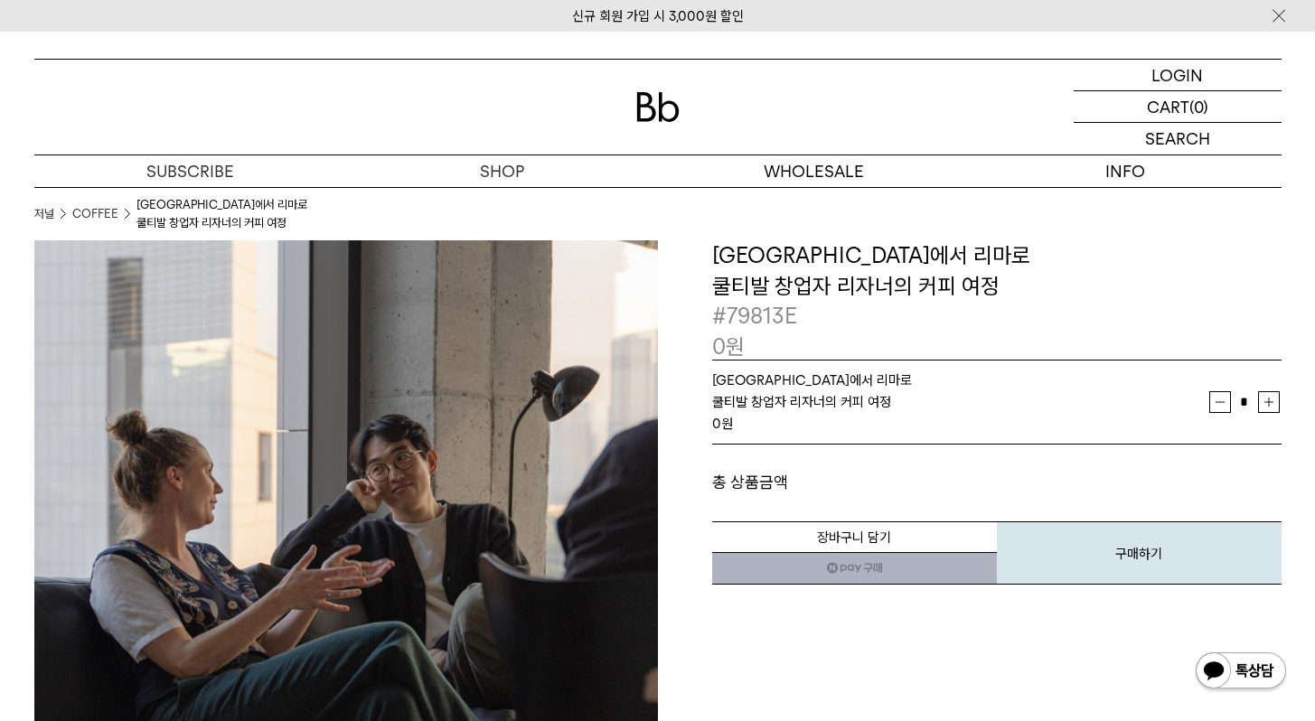  What do you see at coordinates (190, 171) in the screenshot?
I see `a: SUBSCRIBE` at bounding box center [190, 171].